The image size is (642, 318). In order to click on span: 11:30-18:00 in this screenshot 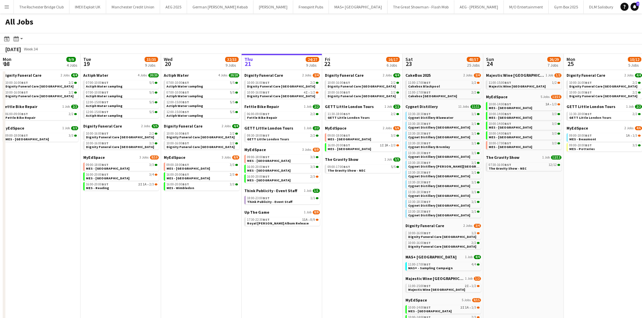, I will do `click(339, 114)`.